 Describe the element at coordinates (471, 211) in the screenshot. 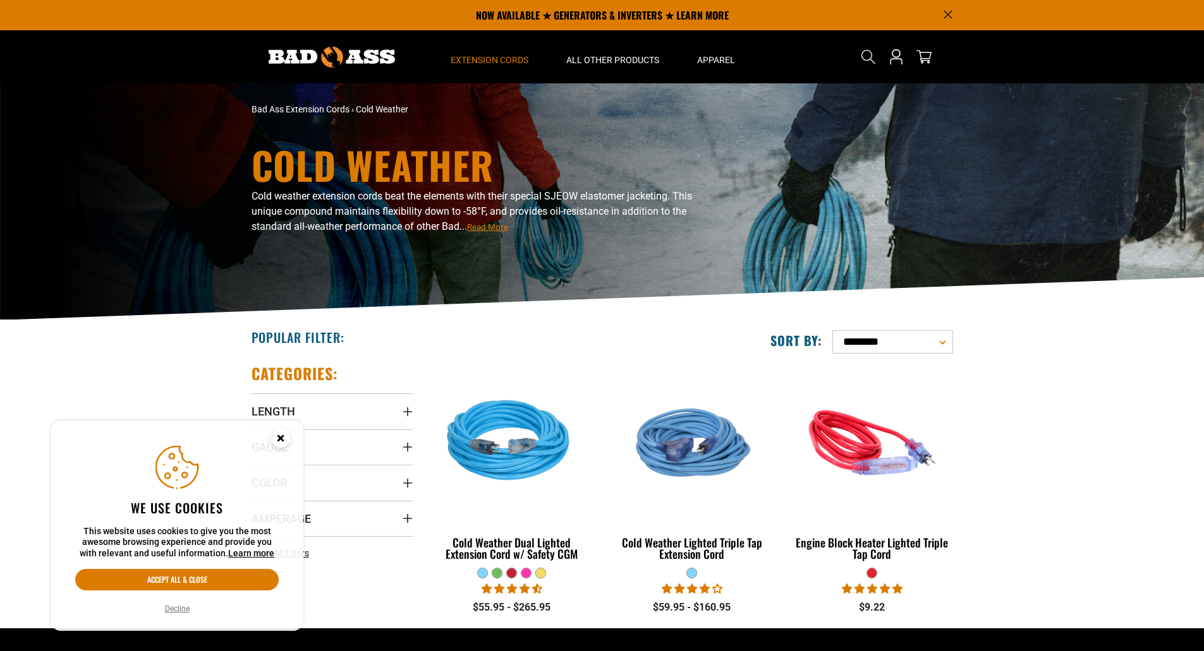

I see `span: Cold weather extension cords beat the elements with their special SJEOW elastomer jacketing. This...` at that location.